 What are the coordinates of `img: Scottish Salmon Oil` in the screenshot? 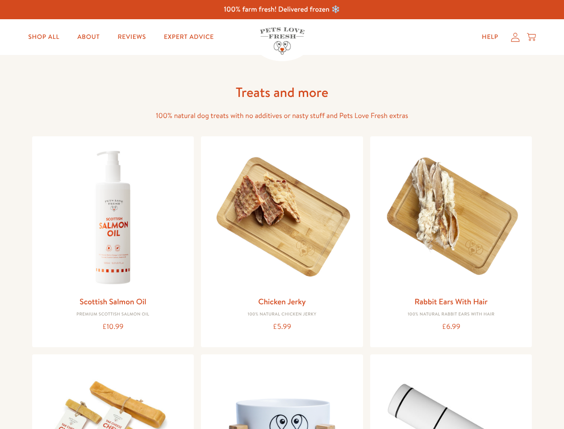 It's located at (113, 217).